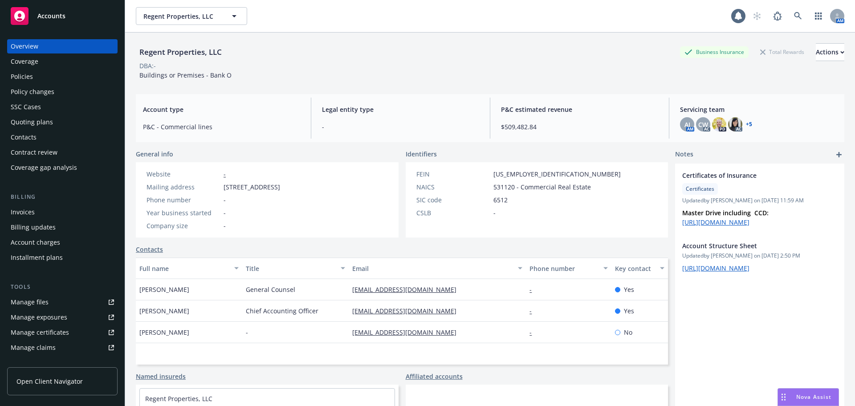 This screenshot has height=406, width=855. What do you see at coordinates (33, 92) in the screenshot?
I see `div: Policy changes` at bounding box center [33, 92].